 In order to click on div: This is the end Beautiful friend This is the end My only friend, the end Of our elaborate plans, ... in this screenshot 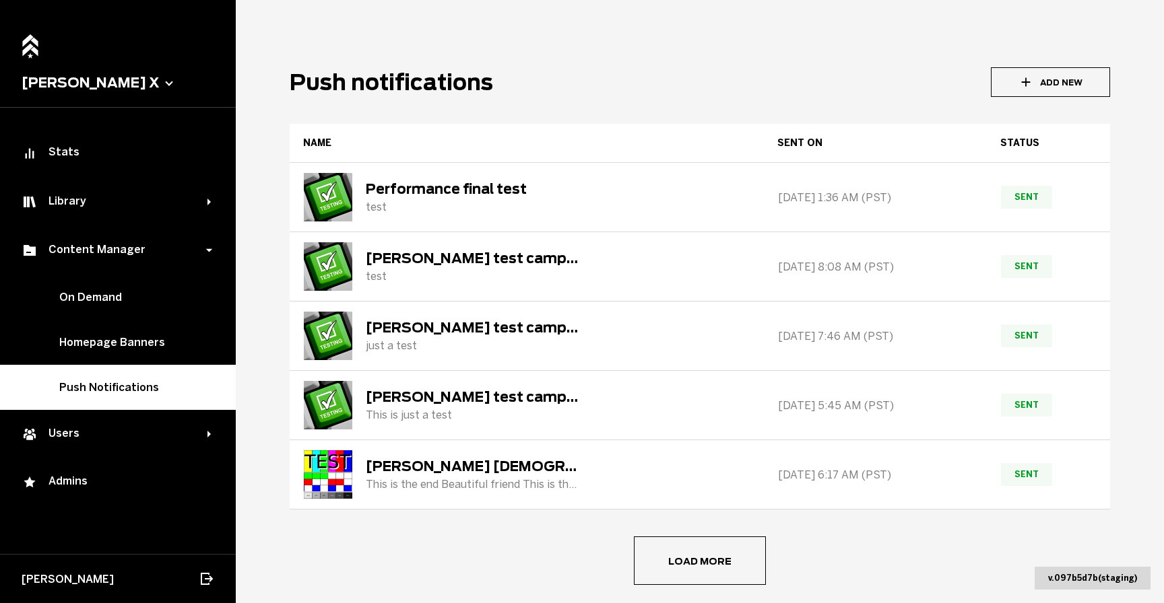, I will do `click(473, 484)`.